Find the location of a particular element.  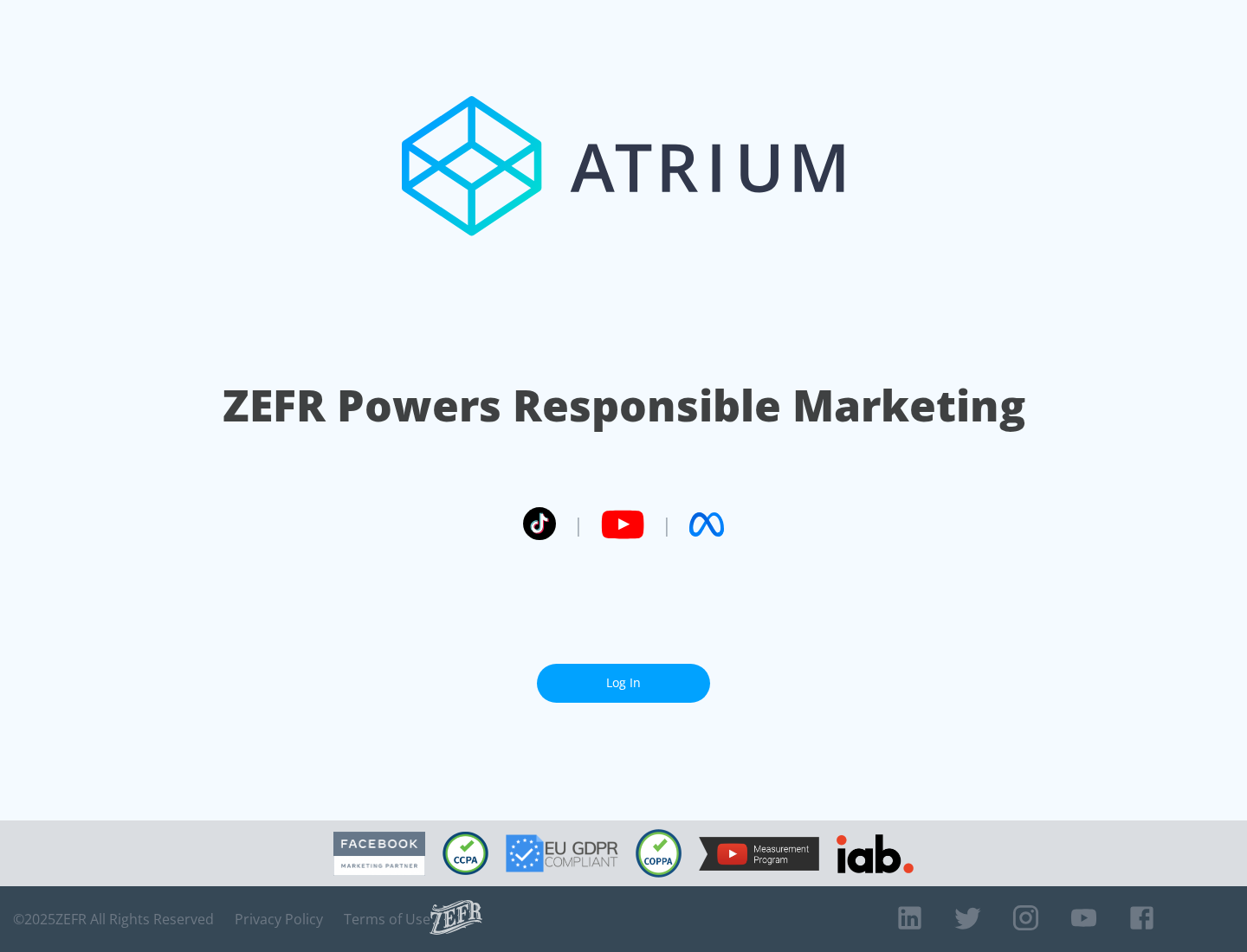

img: CCPA Compliant is located at coordinates (465, 854).